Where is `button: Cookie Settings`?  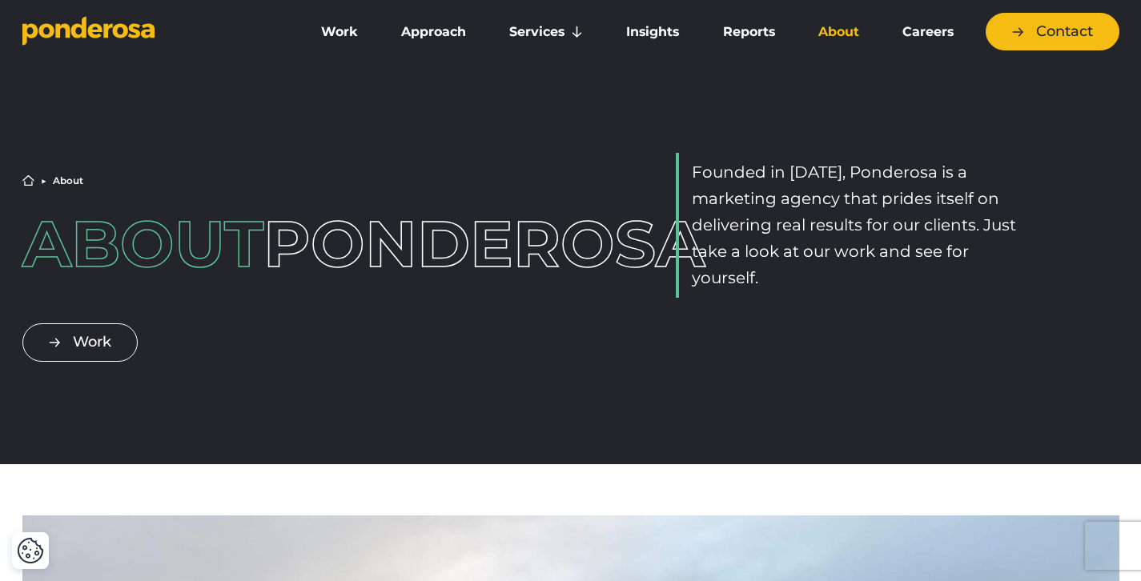 button: Cookie Settings is located at coordinates (30, 551).